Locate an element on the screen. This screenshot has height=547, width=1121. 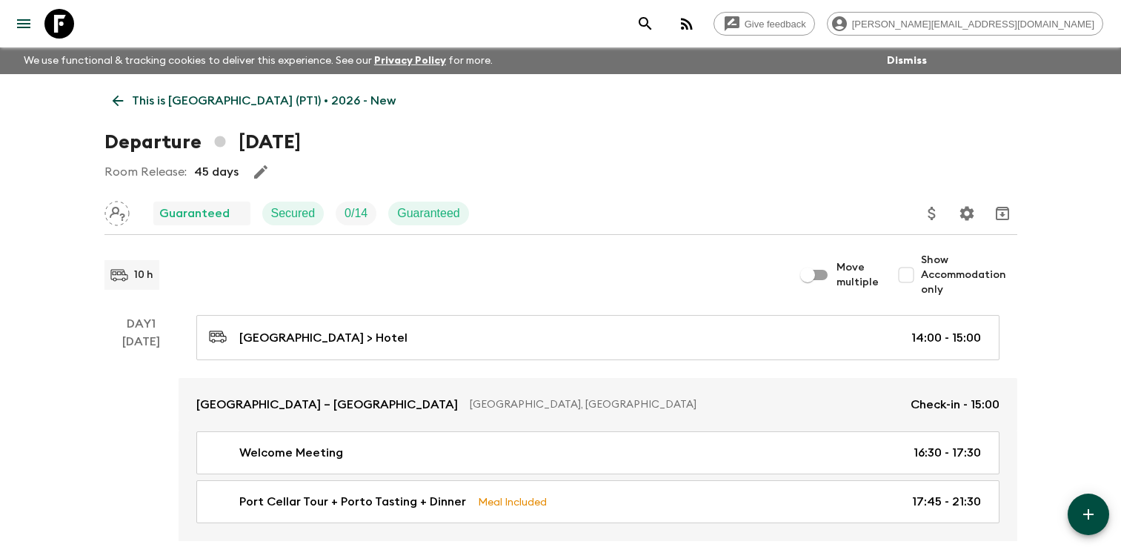
div: Secured is located at coordinates (293, 213).